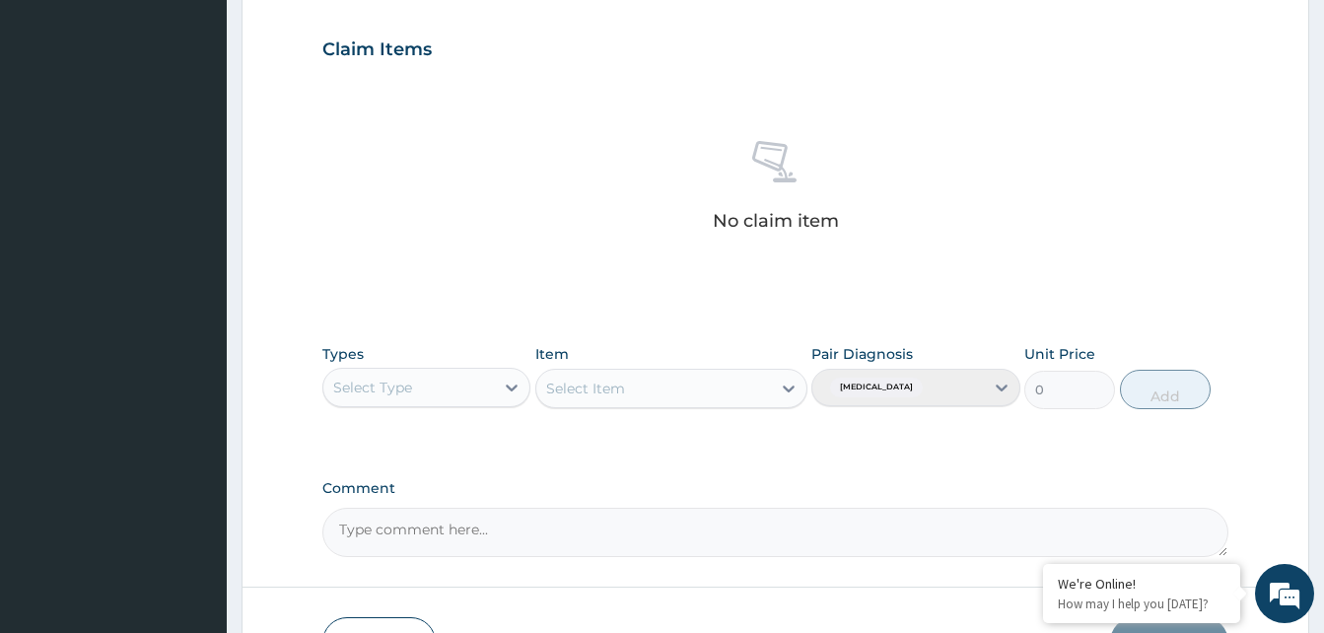 The height and width of the screenshot is (633, 1324). What do you see at coordinates (862, 354) in the screenshot?
I see `label: Pair Diagnosis` at bounding box center [862, 354].